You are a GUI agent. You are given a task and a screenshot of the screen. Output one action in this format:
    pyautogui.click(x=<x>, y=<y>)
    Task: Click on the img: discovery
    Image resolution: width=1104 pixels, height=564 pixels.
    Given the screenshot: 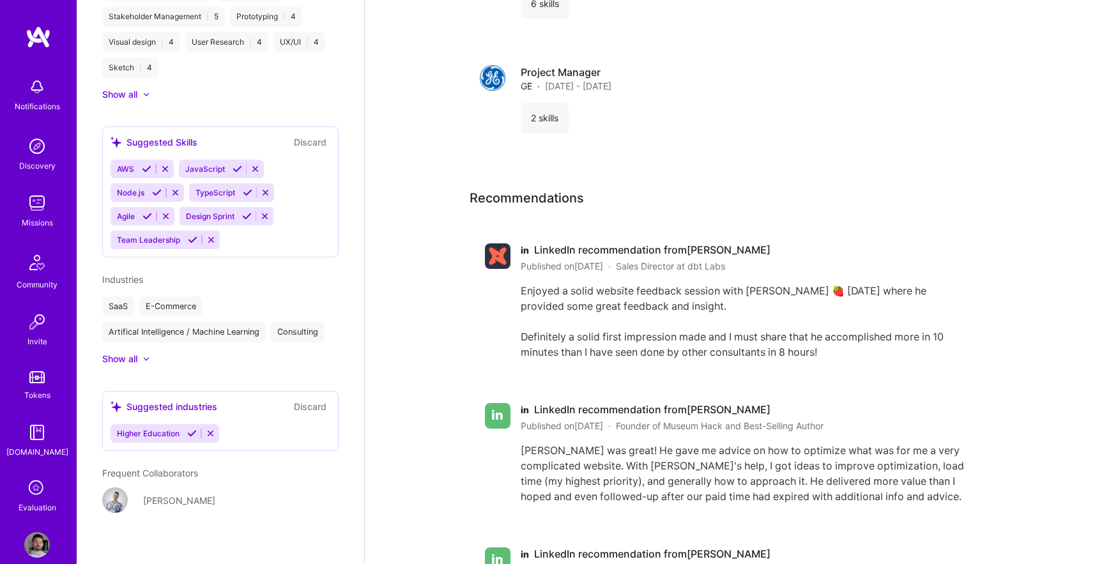 What is the action you would take?
    pyautogui.click(x=37, y=146)
    